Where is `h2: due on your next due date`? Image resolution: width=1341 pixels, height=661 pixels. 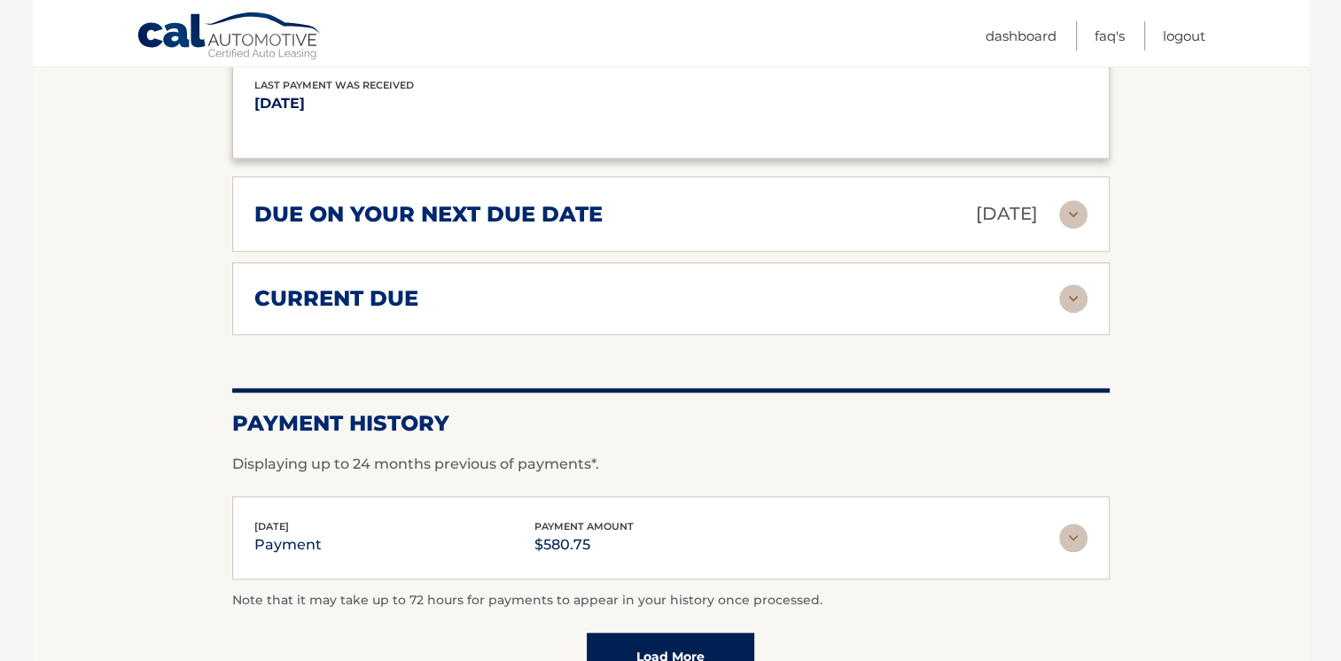
h2: due on your next due date is located at coordinates (428, 214).